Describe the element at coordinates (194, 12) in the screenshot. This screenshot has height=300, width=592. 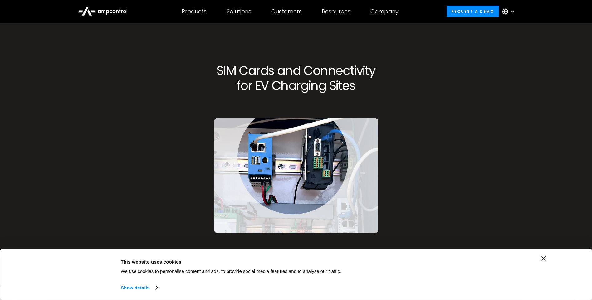
I see `div: Products` at that location.